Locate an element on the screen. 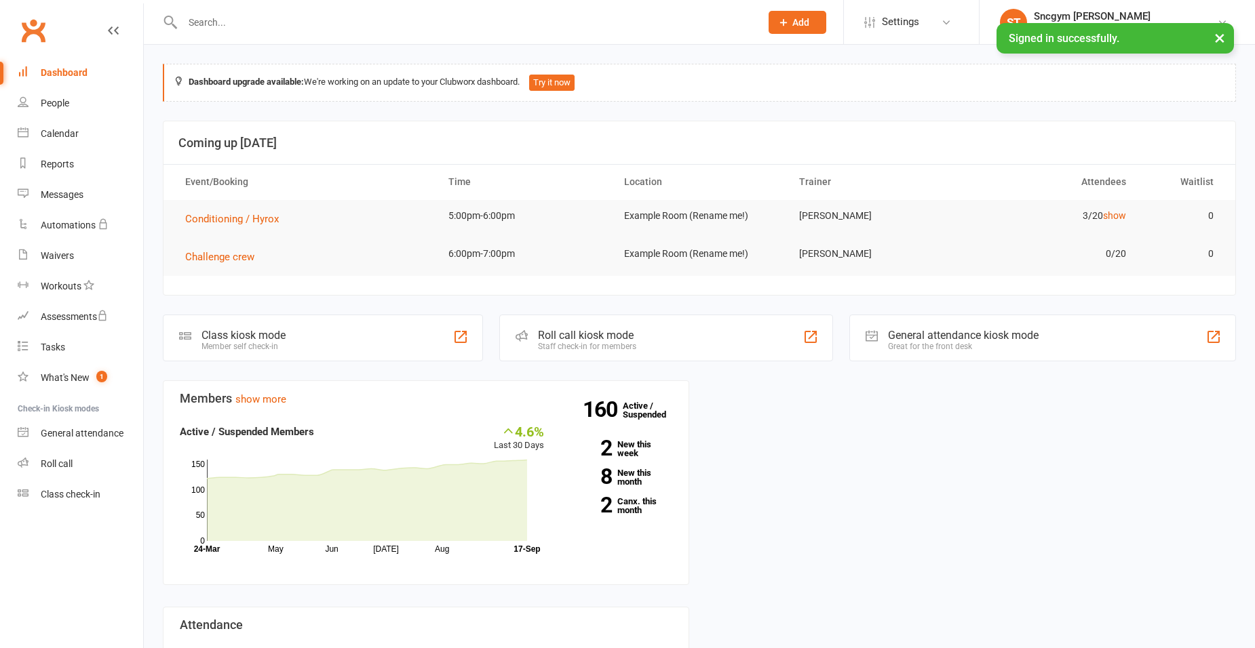 The width and height of the screenshot is (1255, 648). div: Roll call kiosk mode is located at coordinates (587, 335).